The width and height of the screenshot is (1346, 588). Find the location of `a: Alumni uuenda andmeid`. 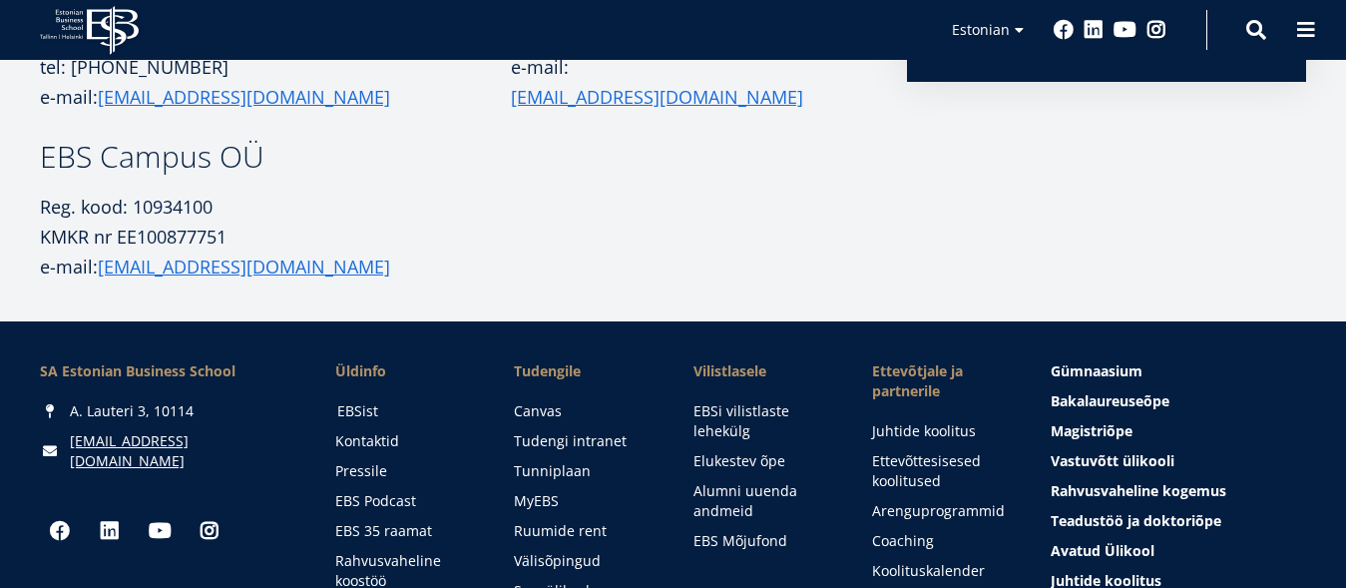

a: Alumni uuenda andmeid is located at coordinates (762, 501).